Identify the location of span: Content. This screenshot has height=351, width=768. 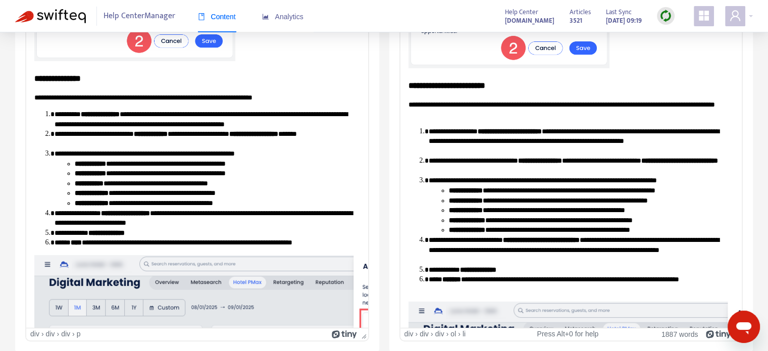
(217, 17).